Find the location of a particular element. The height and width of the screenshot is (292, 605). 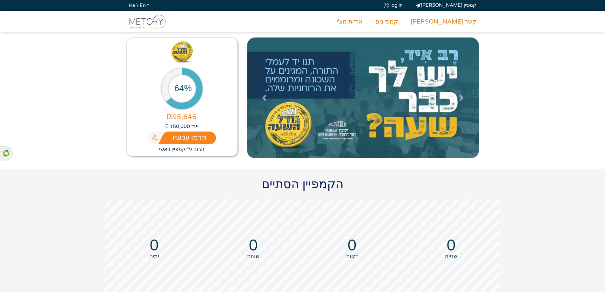

a: קמפיינים is located at coordinates (386, 22).